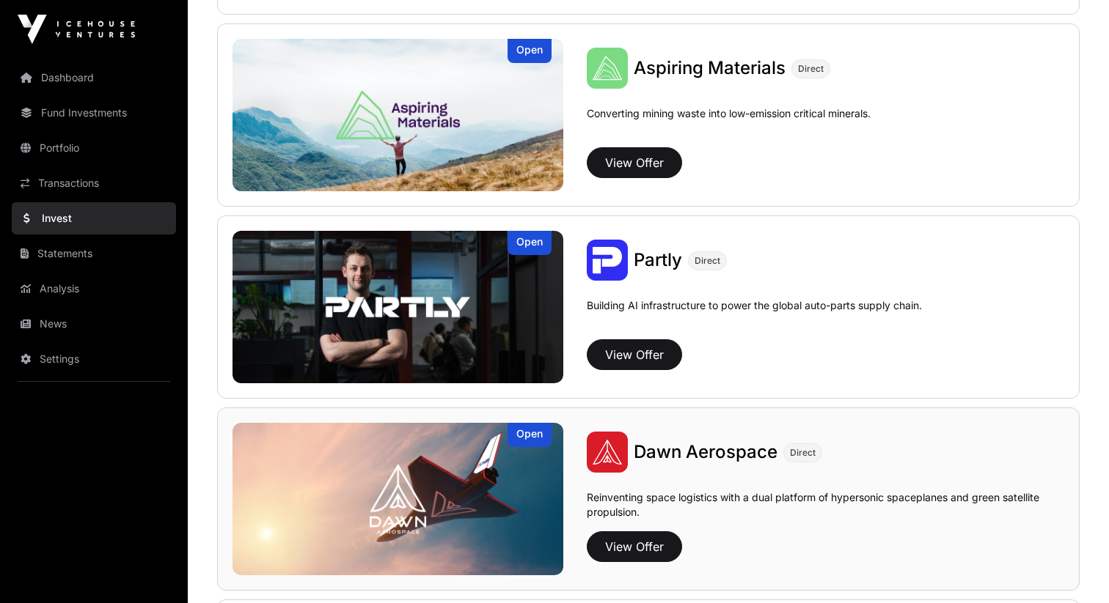 This screenshot has height=603, width=1109. I want to click on a: News, so click(94, 324).